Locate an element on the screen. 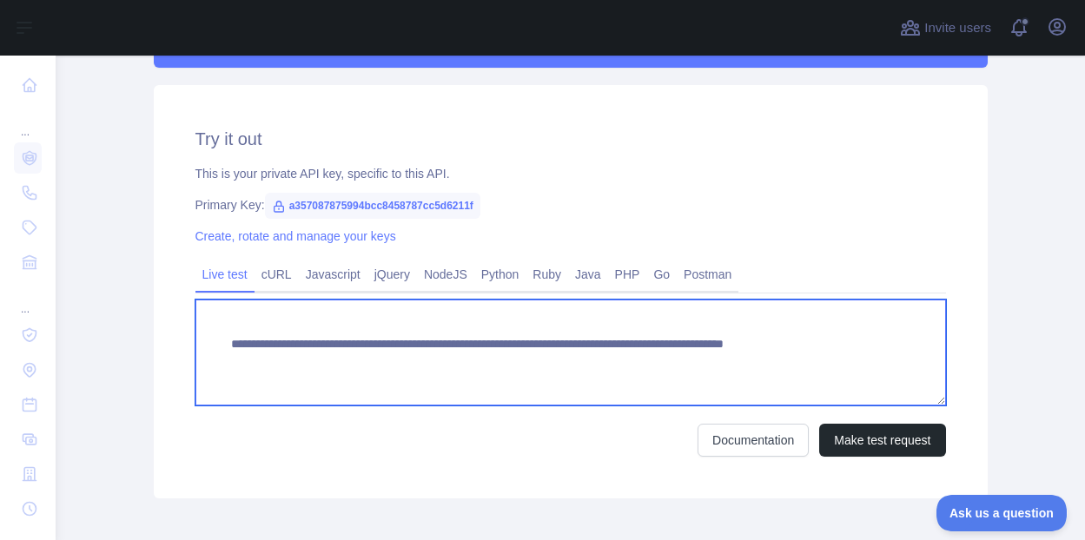 This screenshot has width=1085, height=540. a: Python is located at coordinates (500, 275).